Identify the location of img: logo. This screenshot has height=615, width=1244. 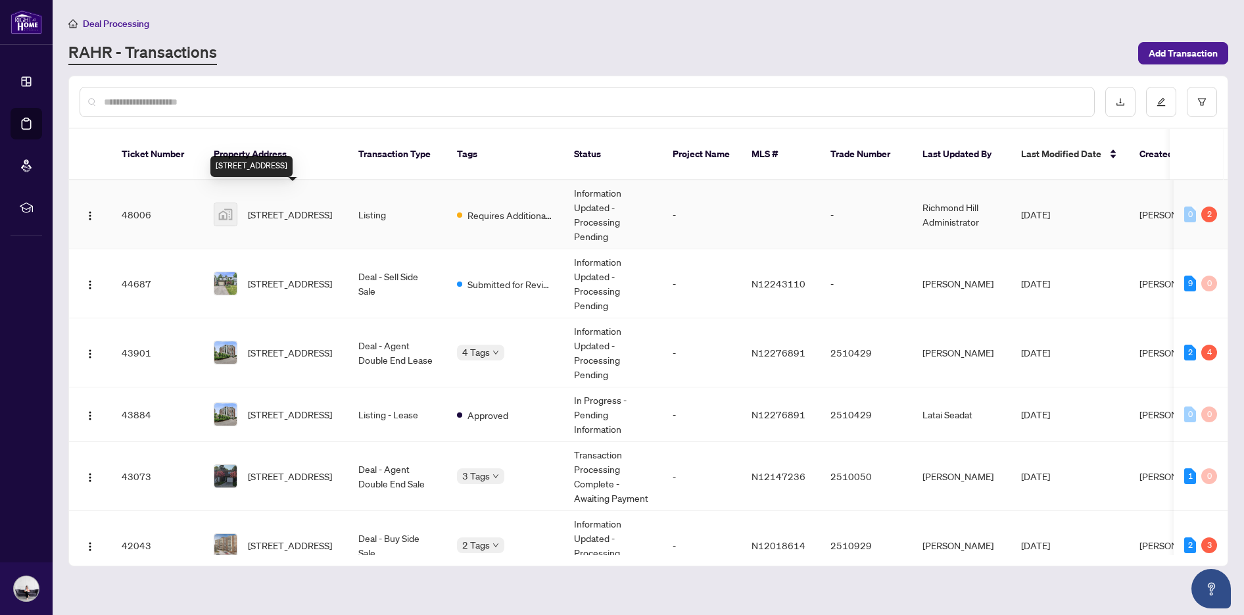
(26, 22).